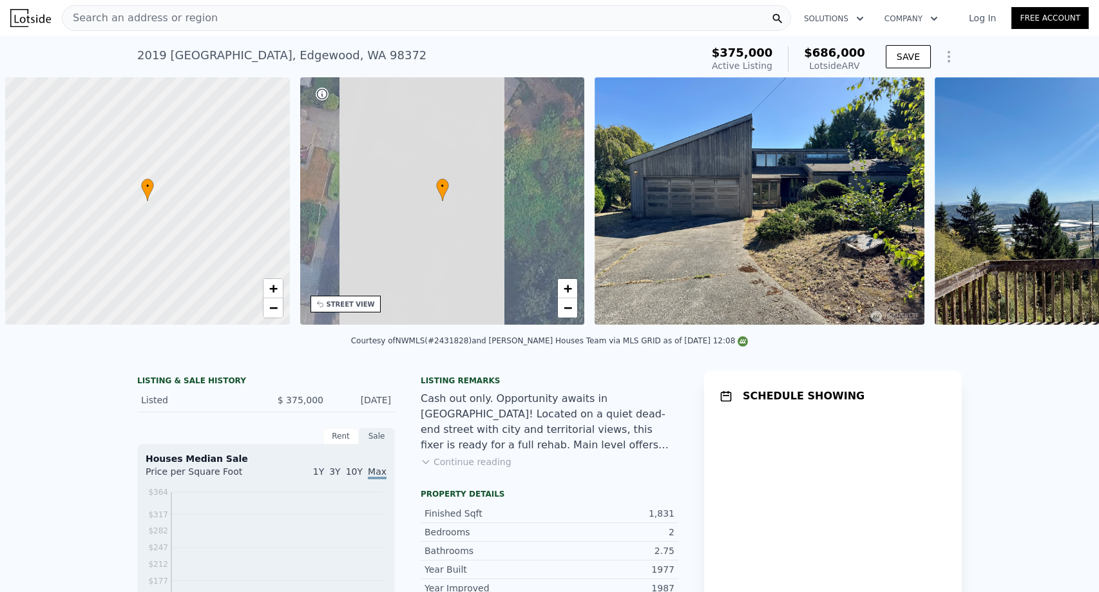  Describe the element at coordinates (300, 400) in the screenshot. I see `span: $ 375,000` at that location.